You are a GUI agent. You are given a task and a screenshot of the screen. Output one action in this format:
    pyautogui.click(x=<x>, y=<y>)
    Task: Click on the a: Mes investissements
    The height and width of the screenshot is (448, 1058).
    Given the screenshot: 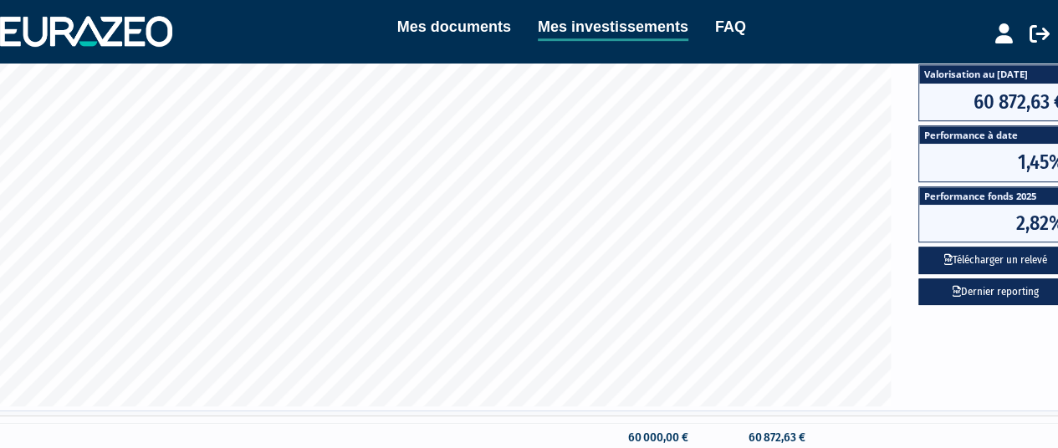 What is the action you would take?
    pyautogui.click(x=613, y=28)
    